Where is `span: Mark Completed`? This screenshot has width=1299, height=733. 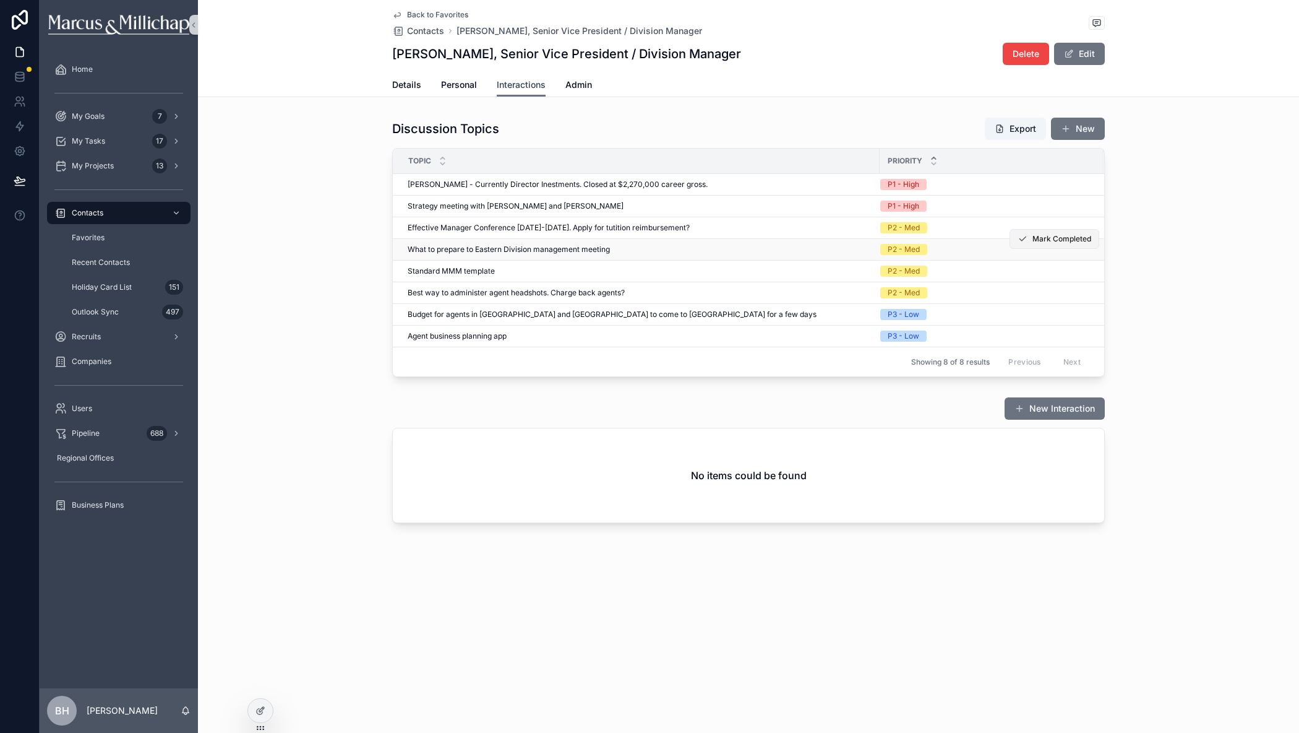
span: Mark Completed is located at coordinates (1062, 239).